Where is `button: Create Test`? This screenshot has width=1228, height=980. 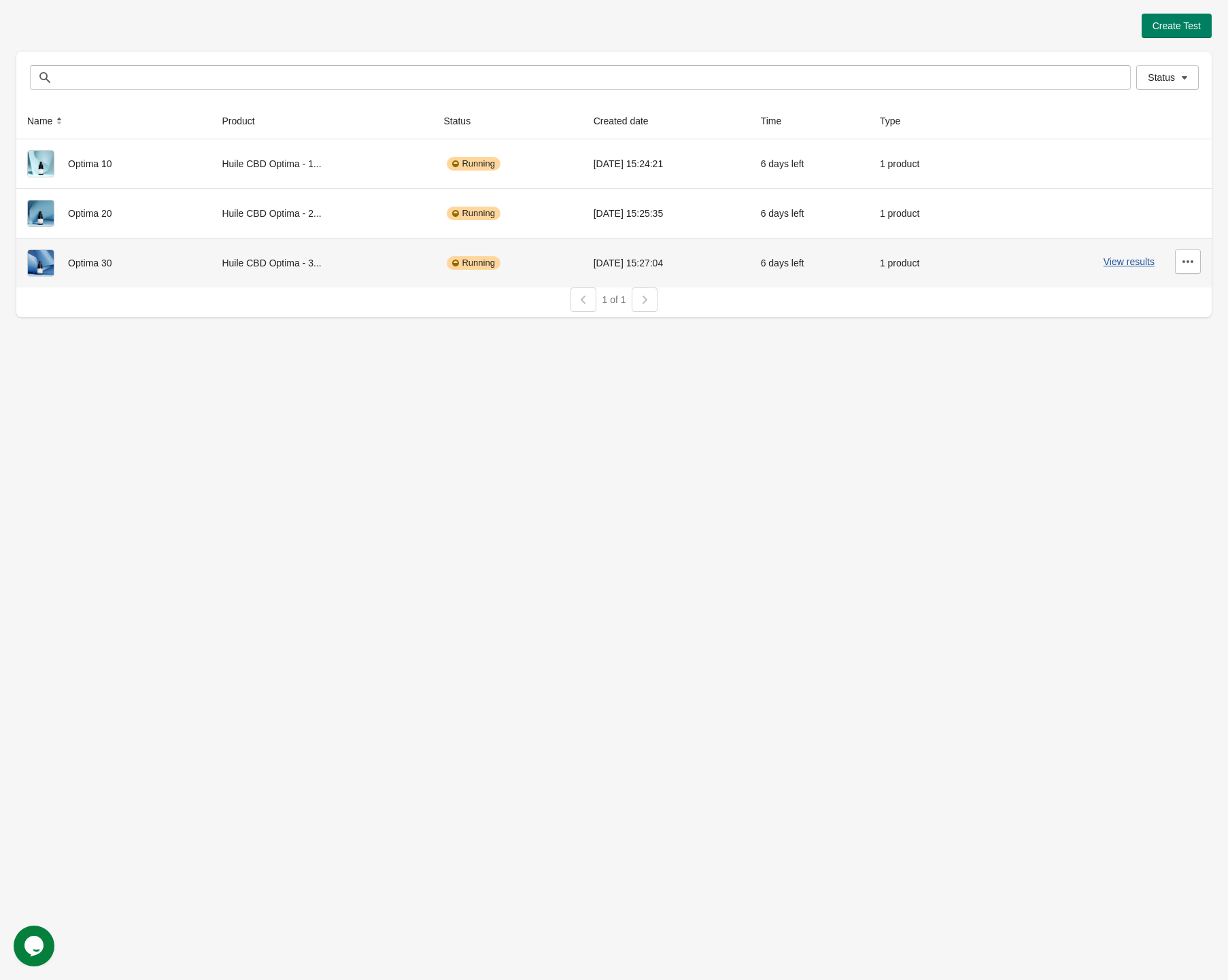
button: Create Test is located at coordinates (1176, 26).